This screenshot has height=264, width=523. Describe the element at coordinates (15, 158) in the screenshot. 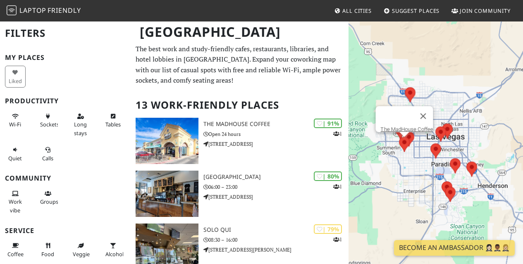

I see `span: Quiet` at that location.